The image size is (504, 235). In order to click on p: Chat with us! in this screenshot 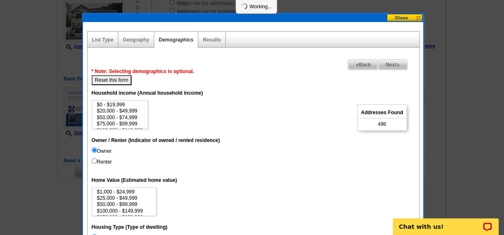, I will do `click(53, 18)`.